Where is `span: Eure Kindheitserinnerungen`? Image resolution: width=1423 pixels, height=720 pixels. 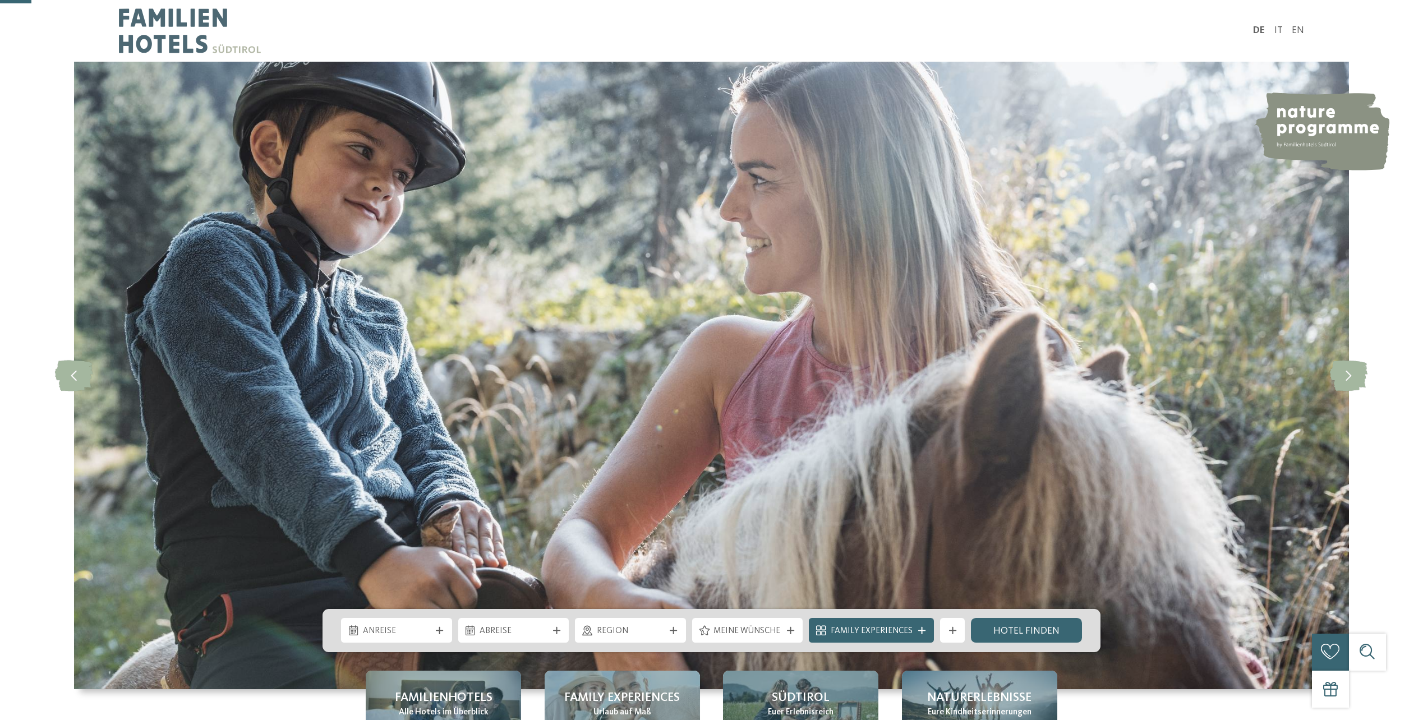
span: Eure Kindheitserinnerungen is located at coordinates (980, 713).